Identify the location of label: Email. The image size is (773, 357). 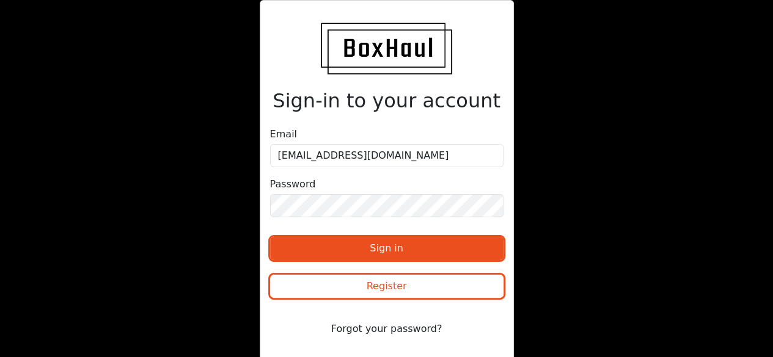
(283, 134).